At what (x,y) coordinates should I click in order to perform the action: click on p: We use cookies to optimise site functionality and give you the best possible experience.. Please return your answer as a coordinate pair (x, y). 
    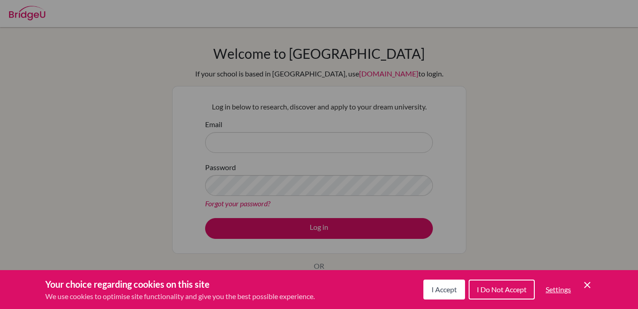
    Looking at the image, I should click on (180, 297).